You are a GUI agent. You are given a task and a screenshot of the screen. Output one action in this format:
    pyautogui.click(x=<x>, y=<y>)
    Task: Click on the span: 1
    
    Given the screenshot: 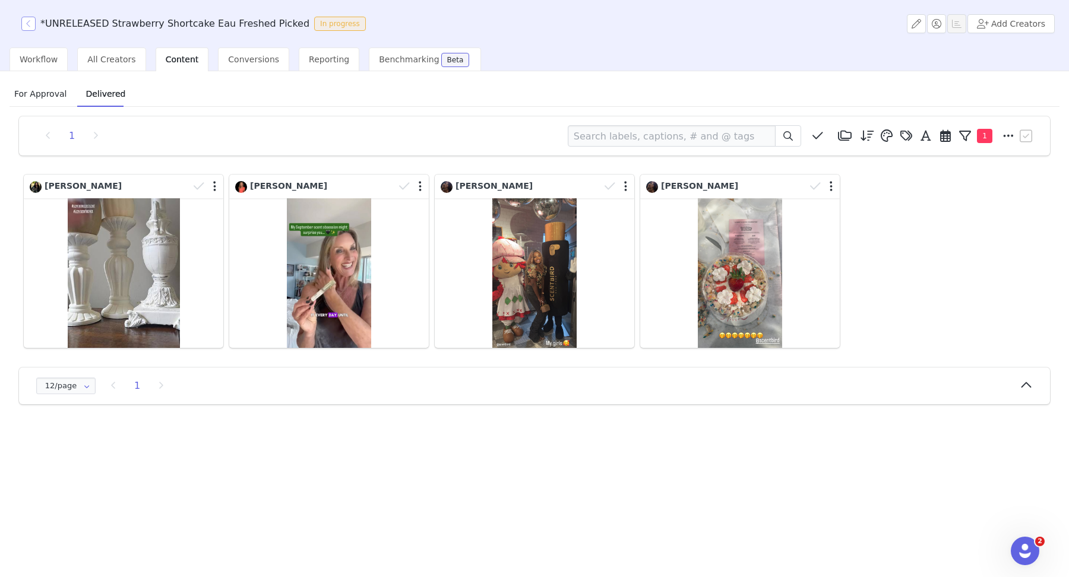 What is the action you would take?
    pyautogui.click(x=985, y=136)
    